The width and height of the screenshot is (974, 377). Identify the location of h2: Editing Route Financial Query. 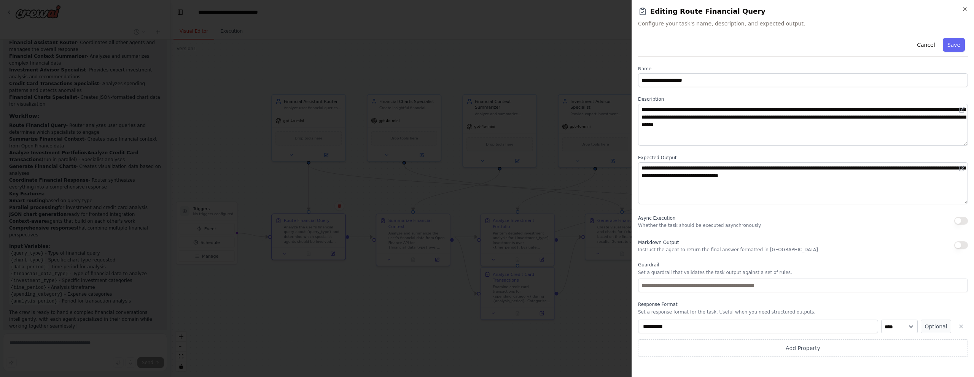
(803, 11).